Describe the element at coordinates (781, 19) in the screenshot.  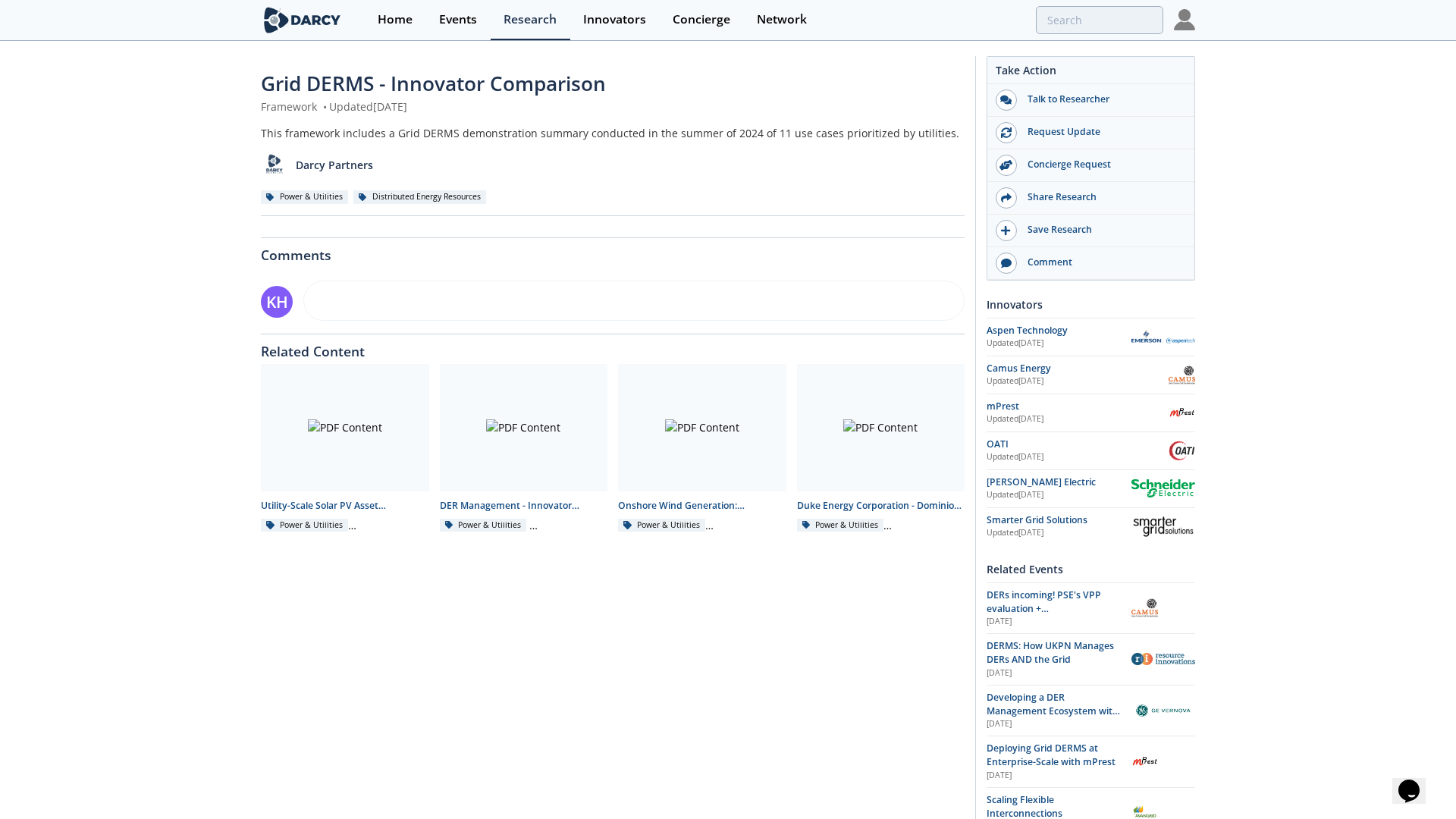
I see `div: Network` at that location.